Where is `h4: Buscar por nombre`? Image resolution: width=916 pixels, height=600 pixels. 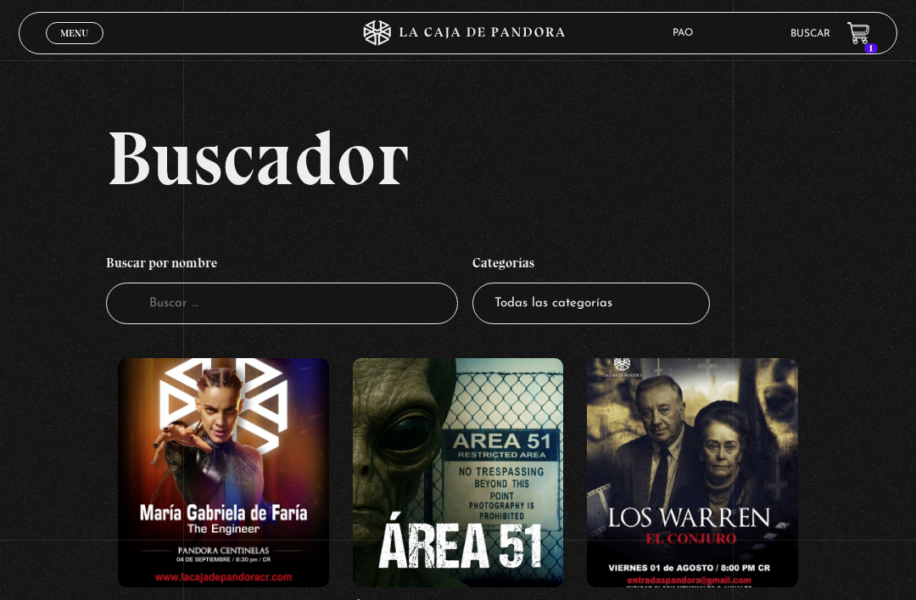
h4: Buscar por nombre is located at coordinates (282, 265).